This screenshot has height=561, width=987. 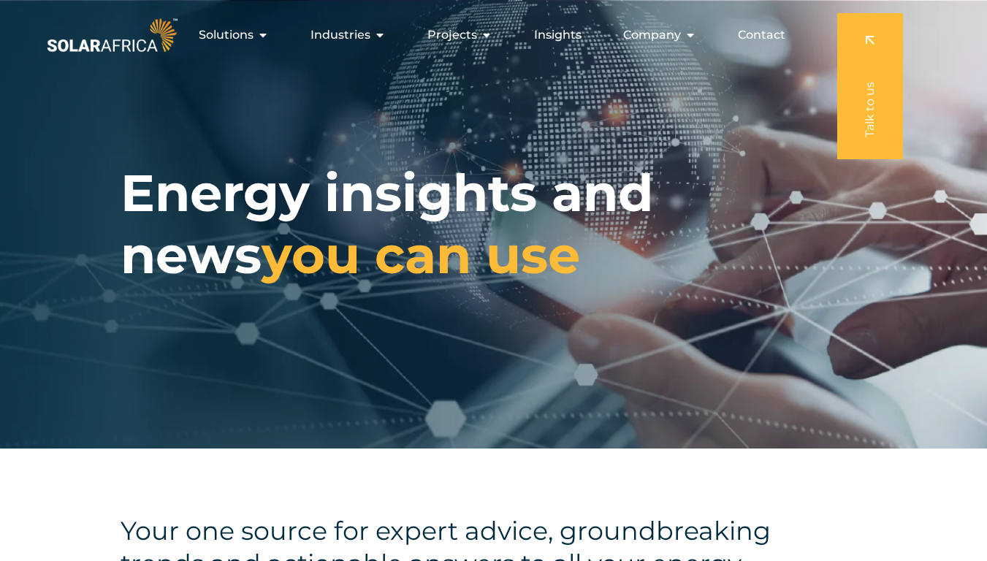 I want to click on span: Projects, so click(x=452, y=35).